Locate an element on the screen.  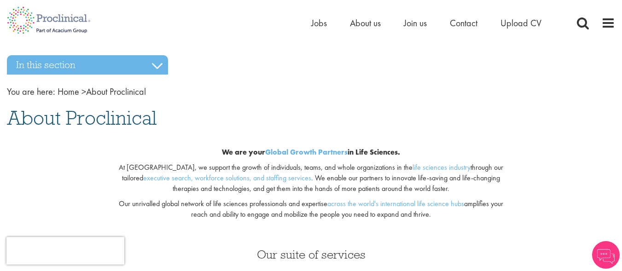
a: life sciences industry is located at coordinates (442, 167).